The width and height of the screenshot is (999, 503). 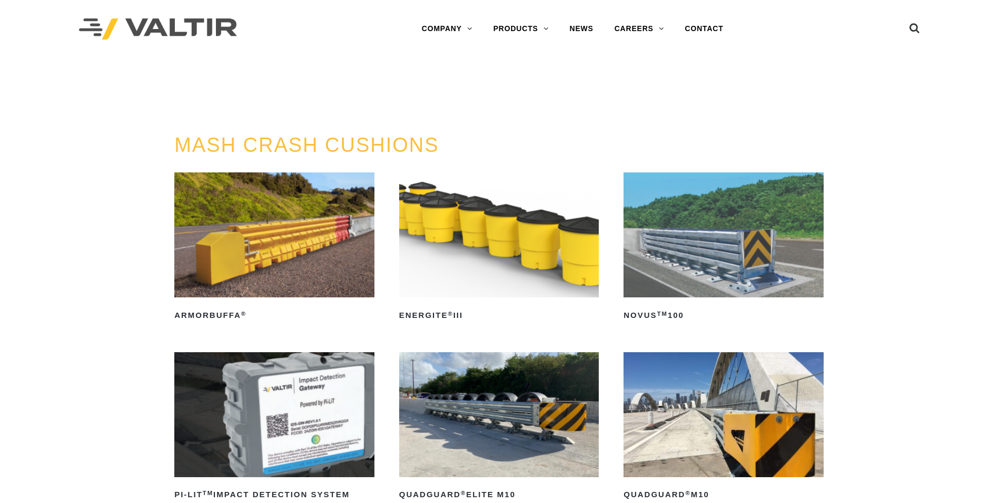 What do you see at coordinates (724, 248) in the screenshot?
I see `a: NOVUSTM100` at bounding box center [724, 248].